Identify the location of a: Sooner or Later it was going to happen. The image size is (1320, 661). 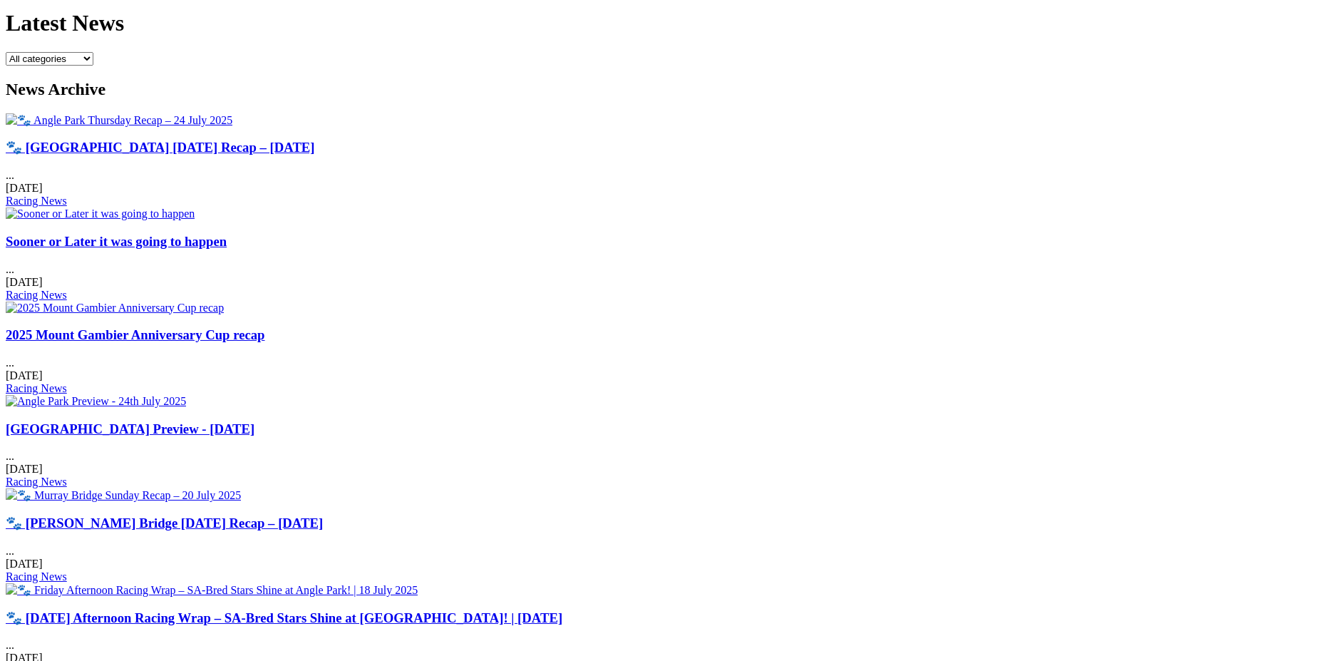
(116, 241).